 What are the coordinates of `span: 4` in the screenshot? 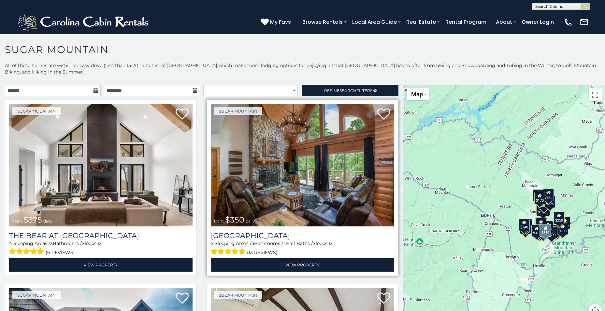 It's located at (10, 244).